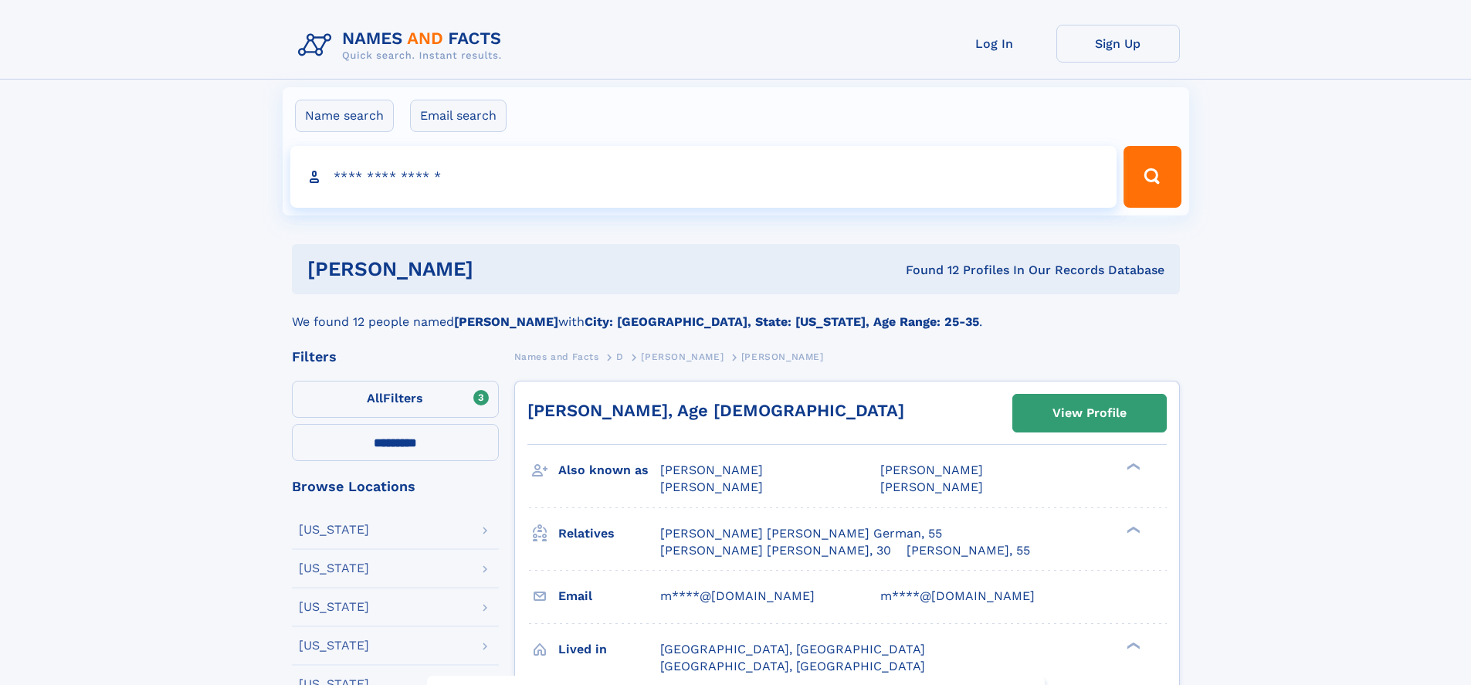 The width and height of the screenshot is (1471, 685). I want to click on div: Filters, so click(395, 357).